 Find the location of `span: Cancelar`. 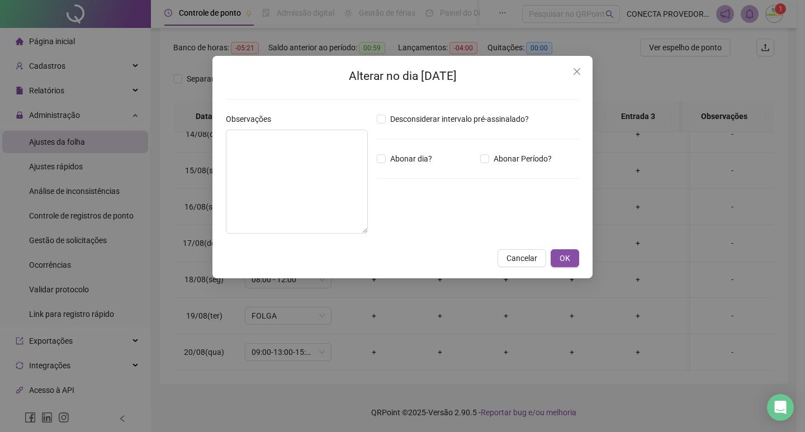

span: Cancelar is located at coordinates (521, 258).